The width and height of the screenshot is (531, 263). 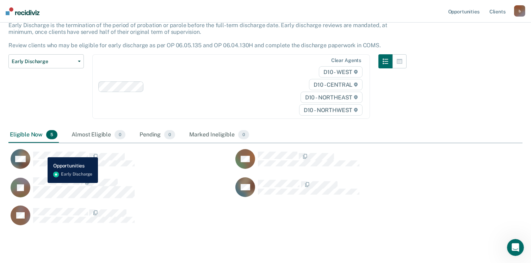 I want to click on div: CaseloadOpportunityCell-0777594, so click(x=121, y=191).